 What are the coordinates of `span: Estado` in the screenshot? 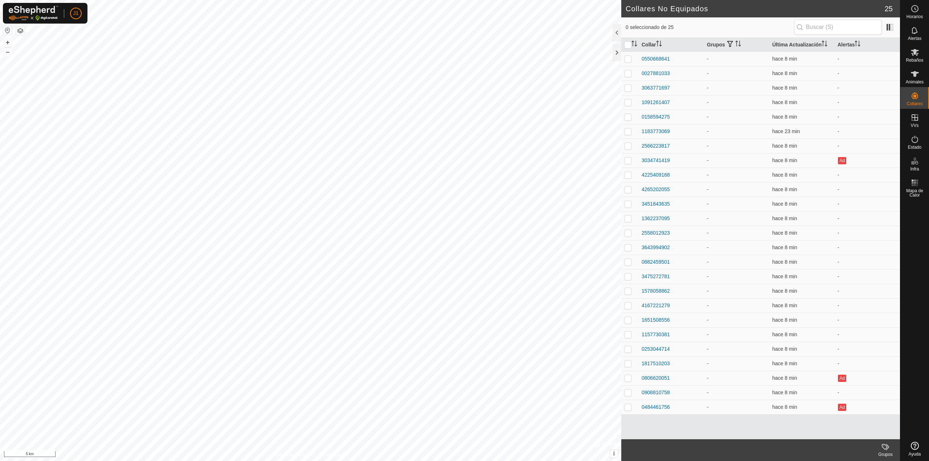 It's located at (915, 147).